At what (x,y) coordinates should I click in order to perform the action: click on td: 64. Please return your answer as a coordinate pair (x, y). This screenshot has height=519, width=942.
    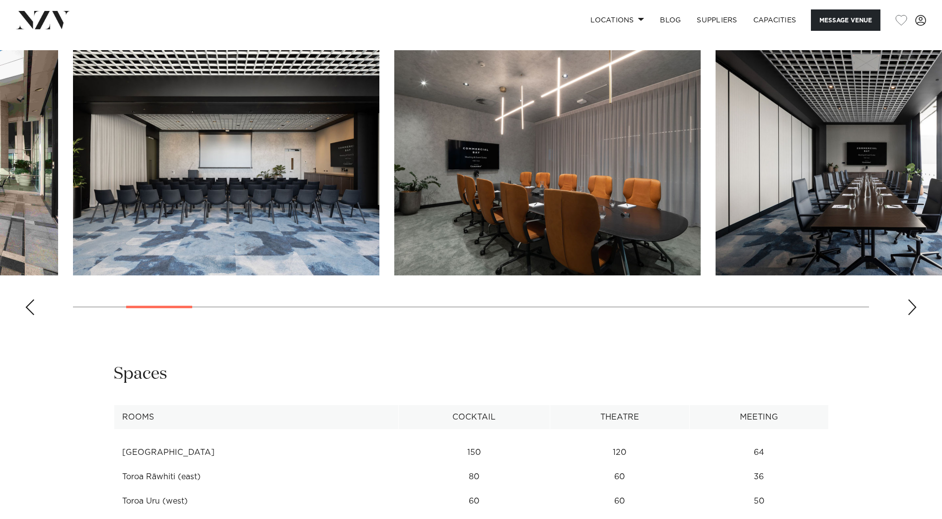
    Looking at the image, I should click on (759, 452).